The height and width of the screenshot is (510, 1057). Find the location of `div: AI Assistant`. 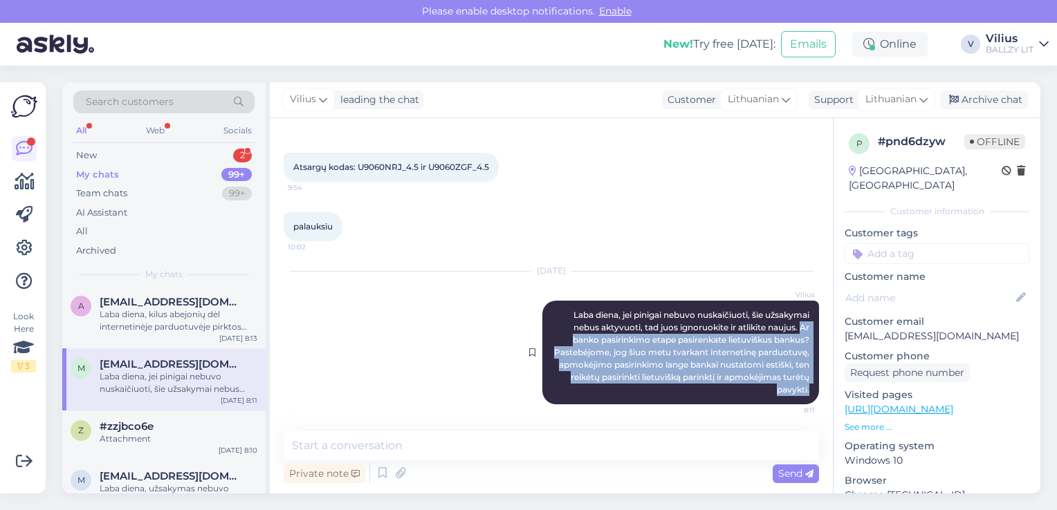

div: AI Assistant is located at coordinates (102, 213).